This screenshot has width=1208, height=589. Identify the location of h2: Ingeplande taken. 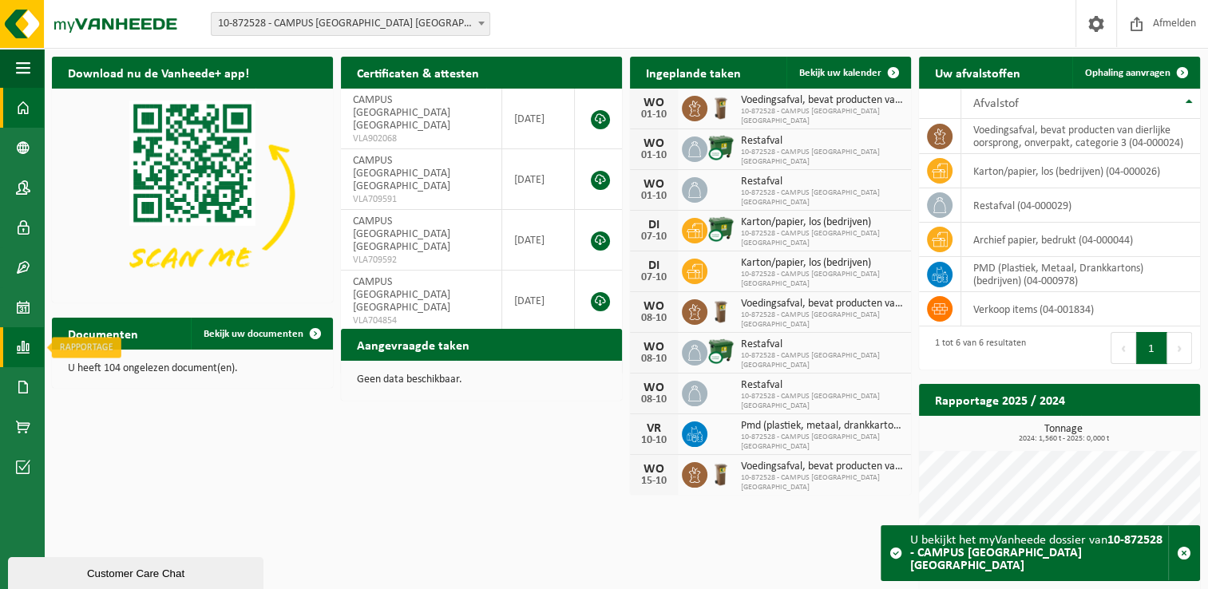
(693, 72).